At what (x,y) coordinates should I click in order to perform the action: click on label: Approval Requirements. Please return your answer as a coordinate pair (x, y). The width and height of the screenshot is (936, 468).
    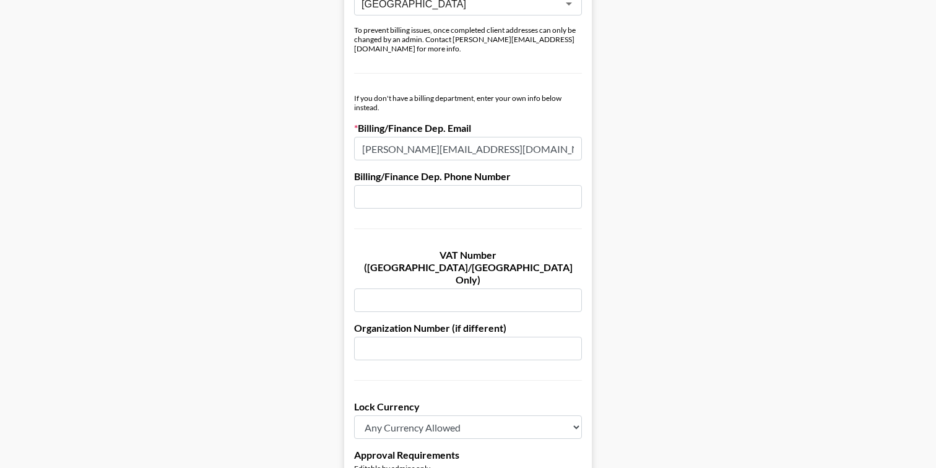
    Looking at the image, I should click on (468, 455).